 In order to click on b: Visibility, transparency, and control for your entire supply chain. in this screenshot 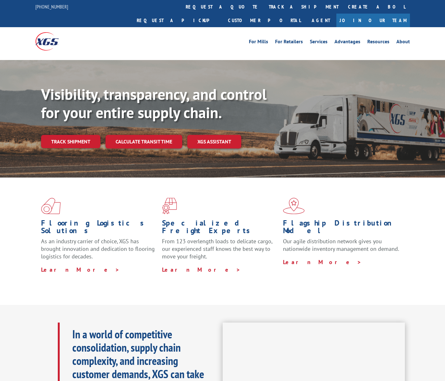, I will do `click(154, 103)`.